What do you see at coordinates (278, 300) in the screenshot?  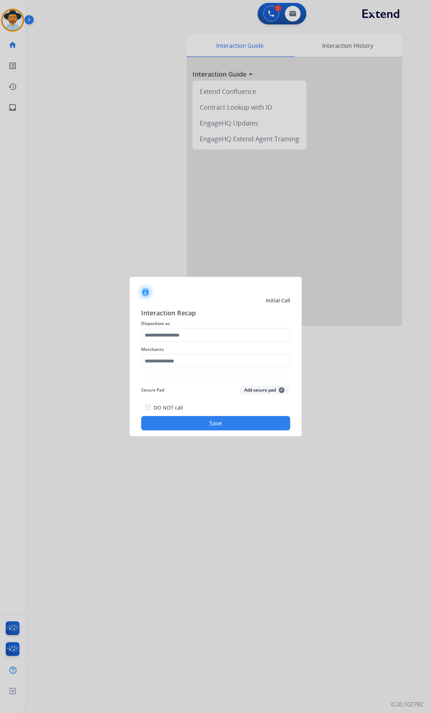 I see `span: Initial Call` at bounding box center [278, 300].